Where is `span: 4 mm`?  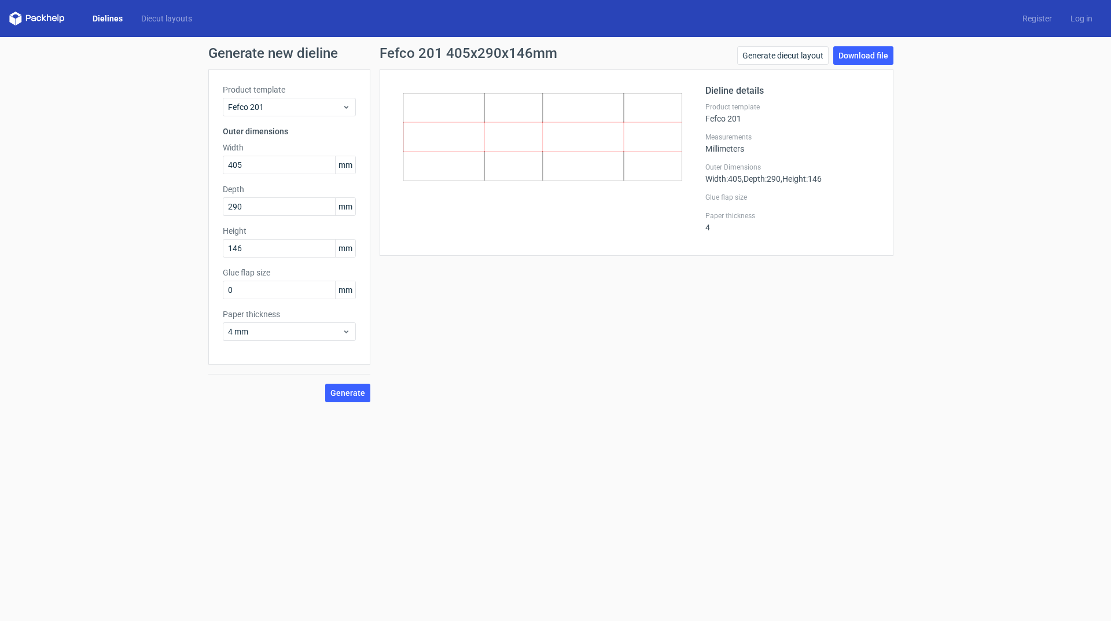
span: 4 mm is located at coordinates (285, 332).